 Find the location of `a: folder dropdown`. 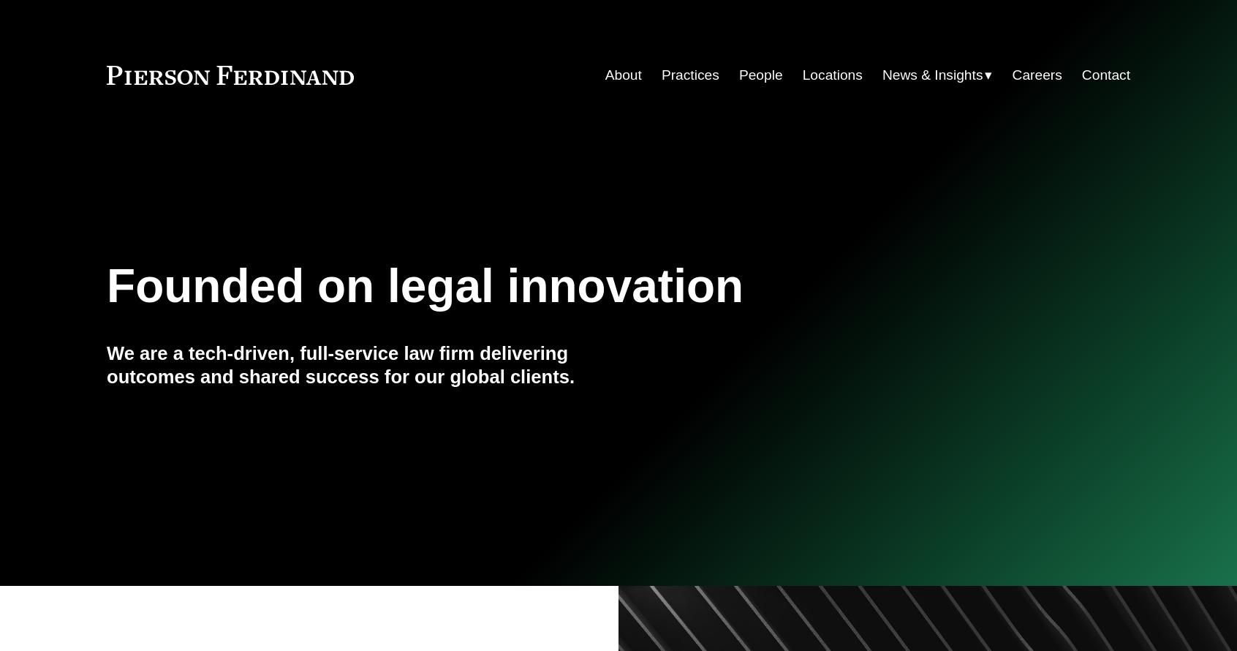

a: folder dropdown is located at coordinates (937, 75).